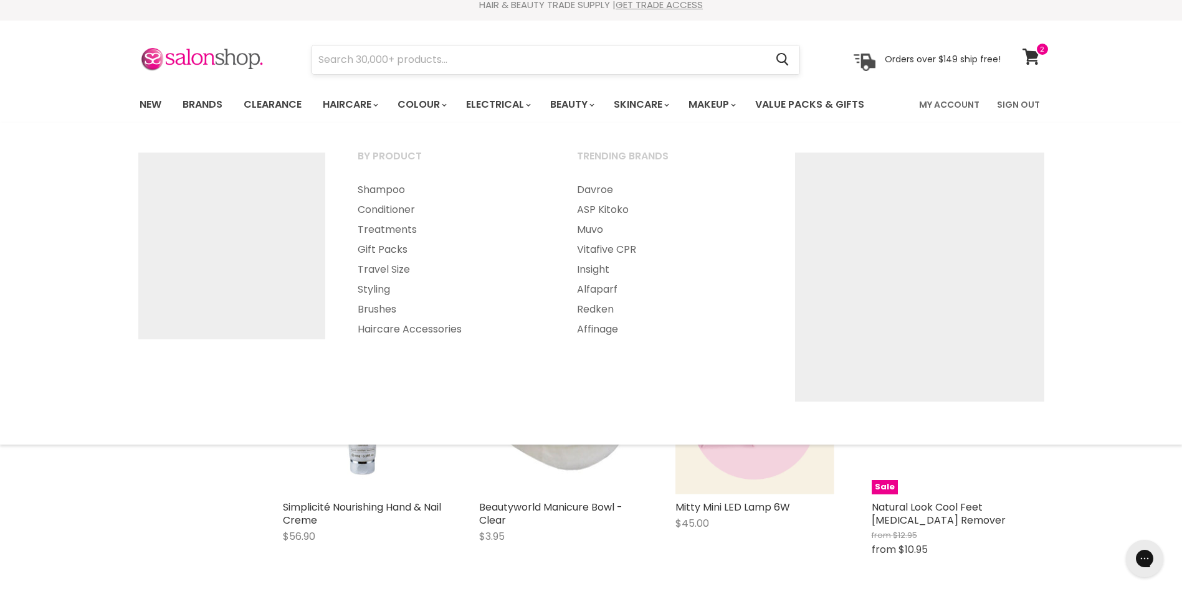 The image size is (1182, 594). What do you see at coordinates (556, 60) in the screenshot?
I see `form: Product` at bounding box center [556, 60].